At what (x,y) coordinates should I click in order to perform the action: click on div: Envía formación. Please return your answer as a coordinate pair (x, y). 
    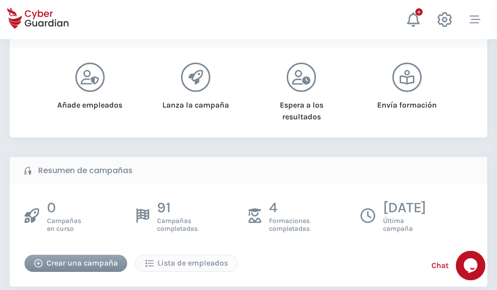
    Looking at the image, I should click on (407, 101).